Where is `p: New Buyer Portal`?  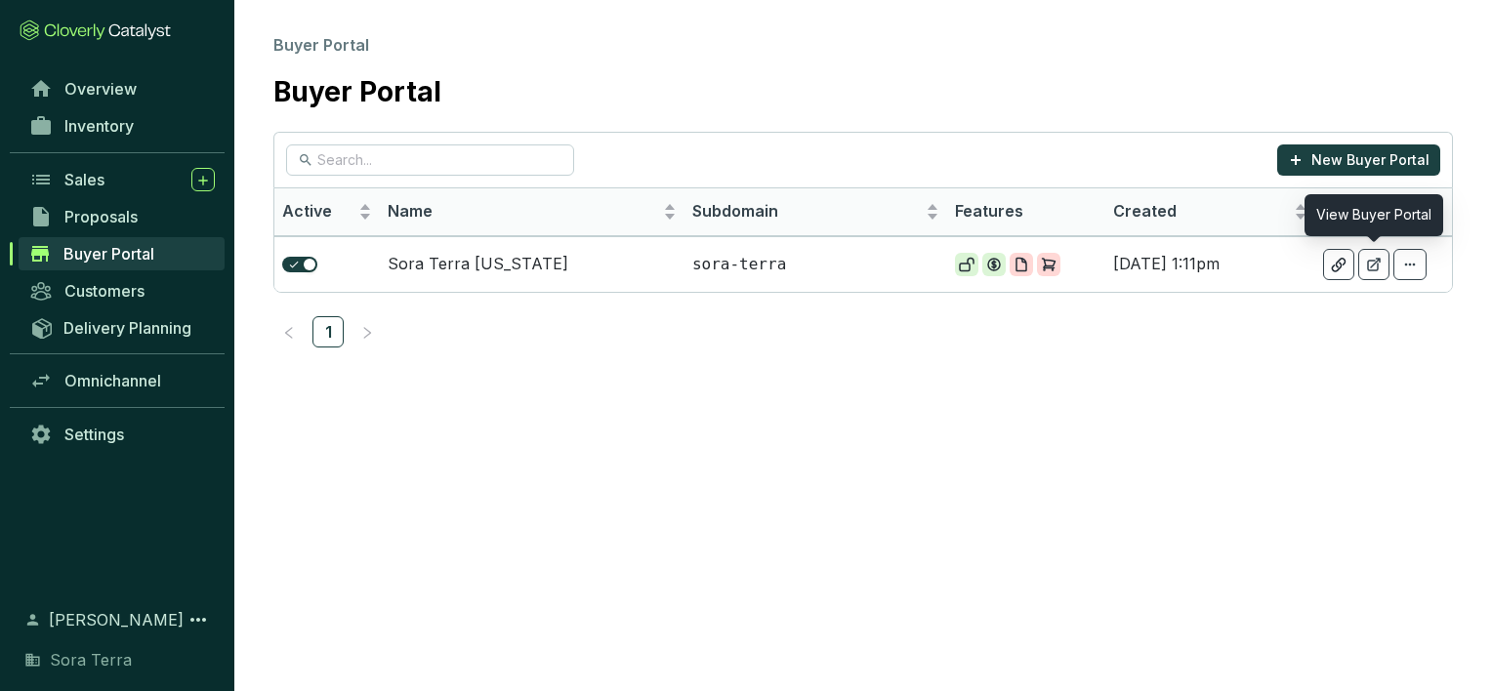 p: New Buyer Portal is located at coordinates (1370, 160).